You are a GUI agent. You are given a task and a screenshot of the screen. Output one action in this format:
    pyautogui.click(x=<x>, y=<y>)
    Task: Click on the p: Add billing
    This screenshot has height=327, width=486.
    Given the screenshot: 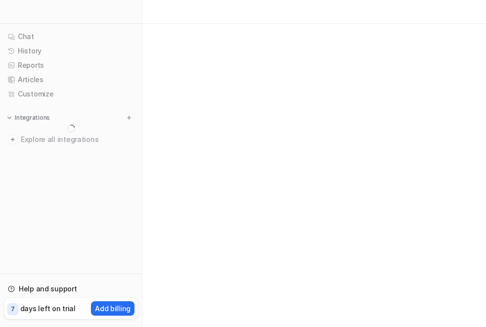 What is the action you would take?
    pyautogui.click(x=113, y=308)
    